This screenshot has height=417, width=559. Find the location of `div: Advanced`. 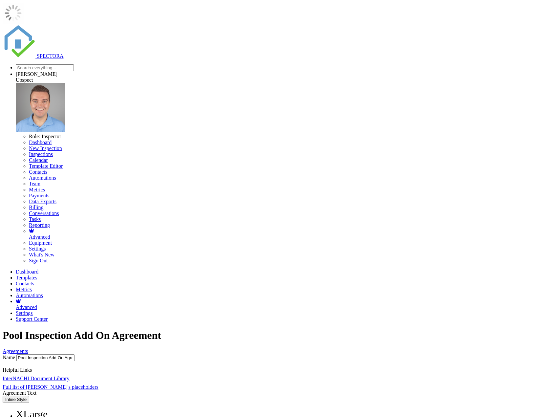

div: Advanced is located at coordinates (286, 307).